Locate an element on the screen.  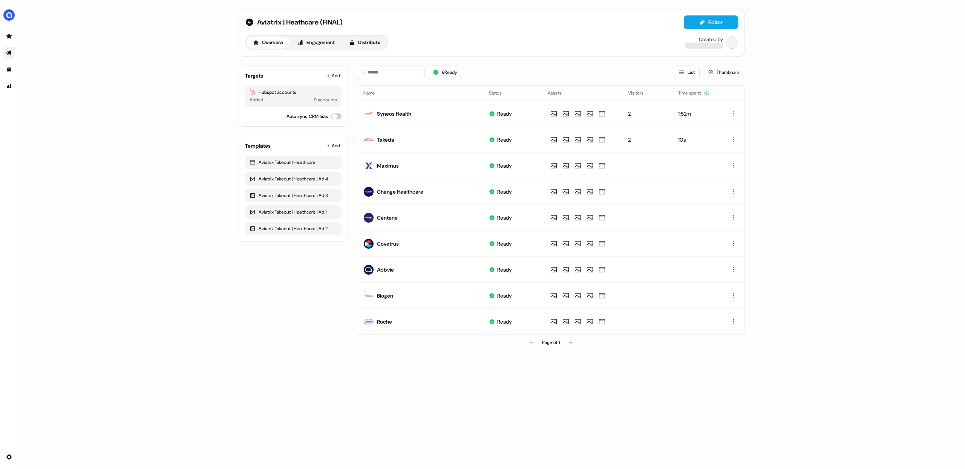
button: List is located at coordinates (686, 72).